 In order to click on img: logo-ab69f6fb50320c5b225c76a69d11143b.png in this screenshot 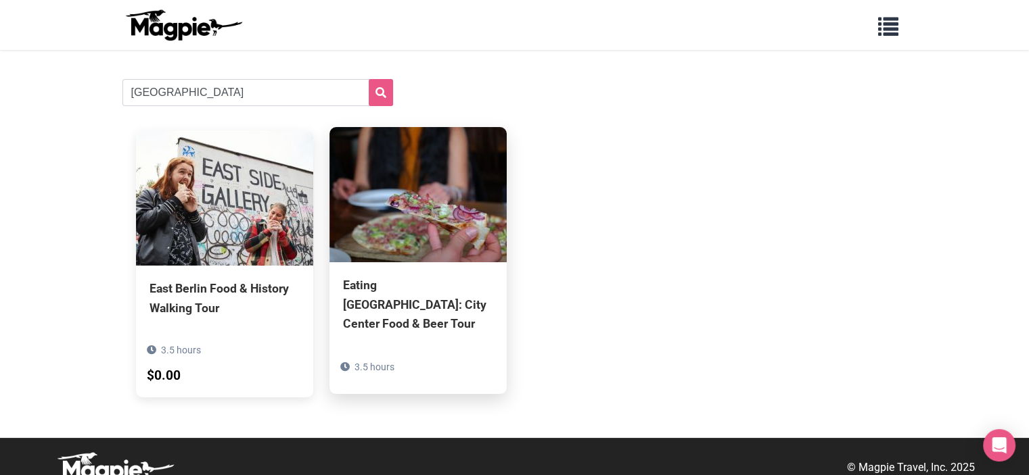, I will do `click(183, 25)`.